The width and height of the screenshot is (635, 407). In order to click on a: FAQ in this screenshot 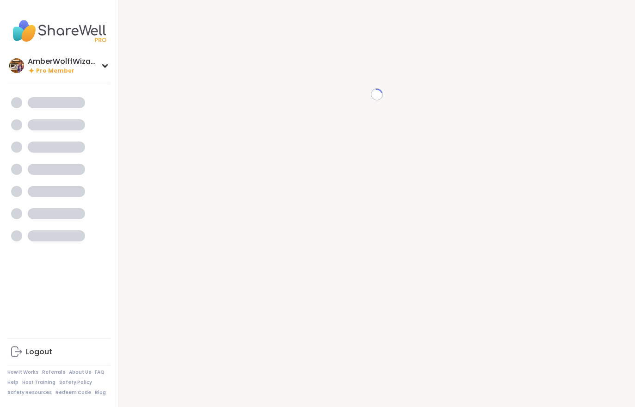, I will do `click(100, 373)`.